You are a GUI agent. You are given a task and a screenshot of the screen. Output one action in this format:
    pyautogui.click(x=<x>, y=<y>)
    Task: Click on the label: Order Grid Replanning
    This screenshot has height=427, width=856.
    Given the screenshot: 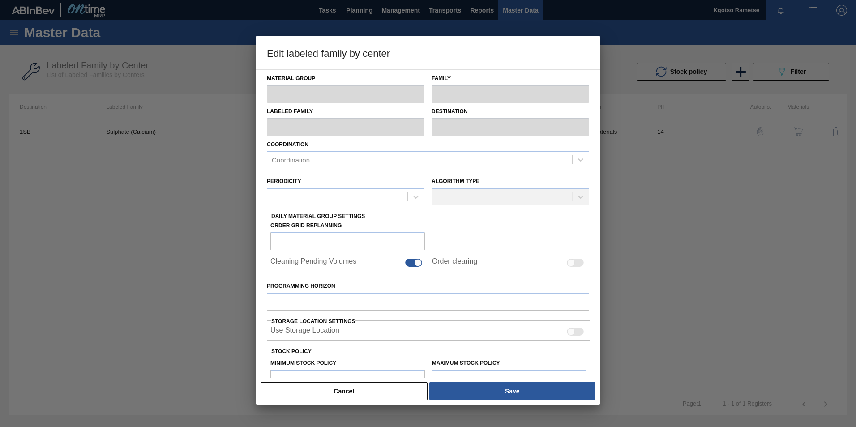 What is the action you would take?
    pyautogui.click(x=347, y=226)
    